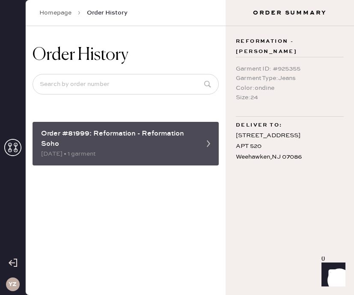 The height and width of the screenshot is (295, 354). Describe the element at coordinates (290, 78) in the screenshot. I see `div: Garment Type : Jeans` at that location.